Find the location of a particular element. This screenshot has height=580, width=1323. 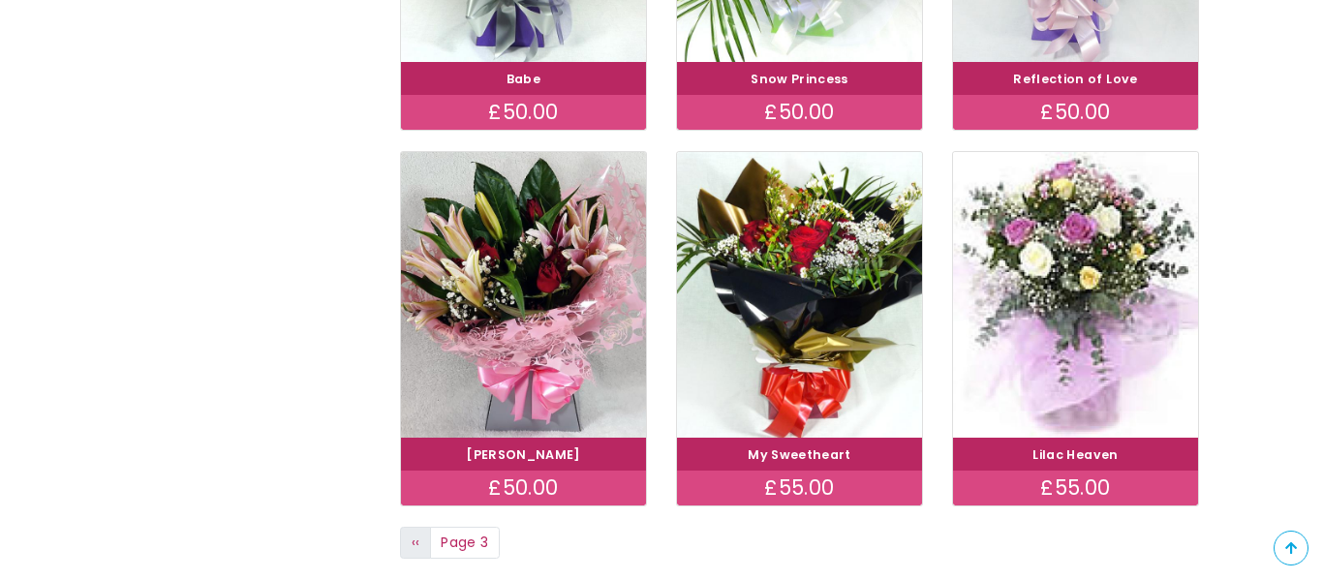

a: Snow Princess is located at coordinates (799, 78).